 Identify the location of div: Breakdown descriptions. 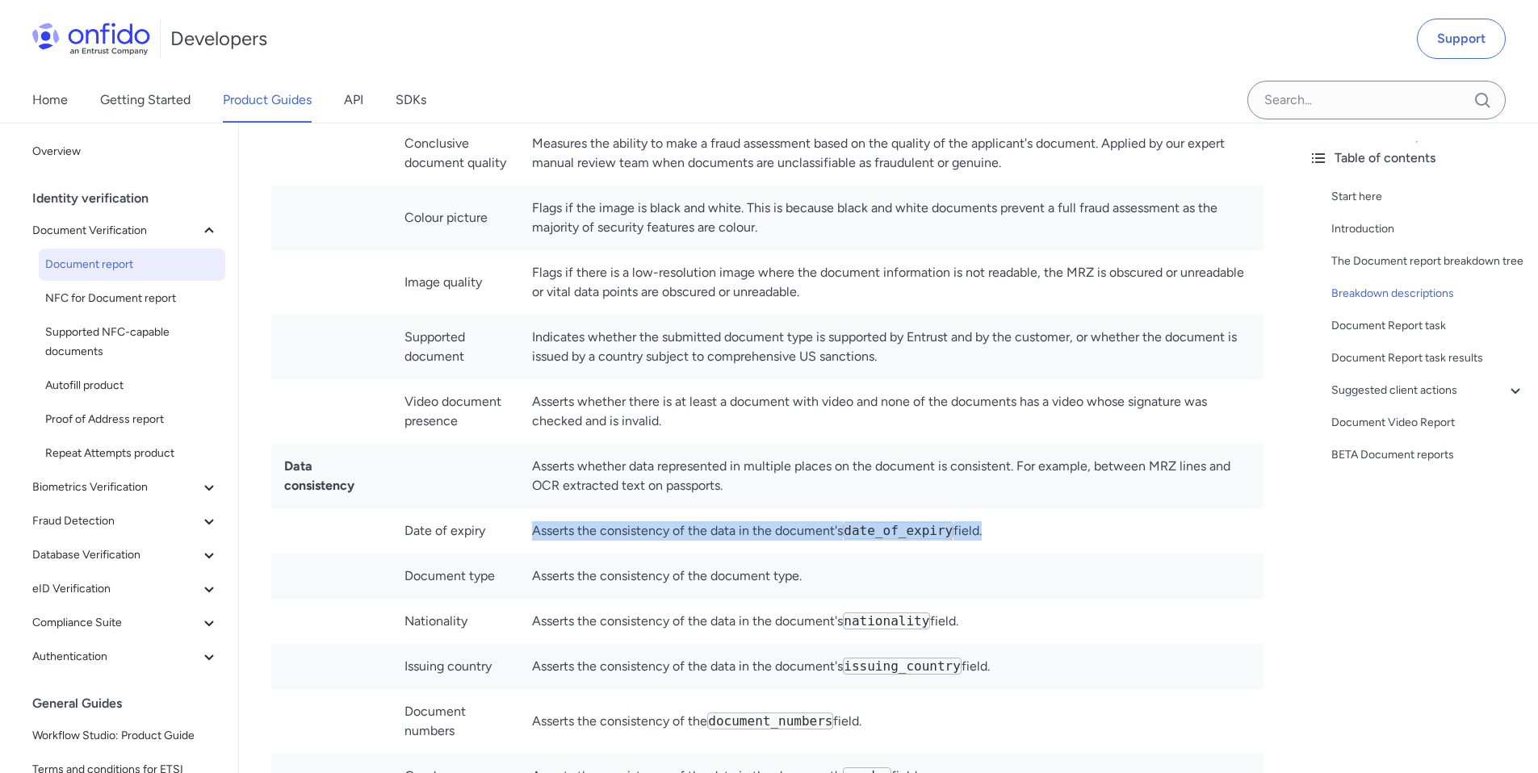
(1428, 294).